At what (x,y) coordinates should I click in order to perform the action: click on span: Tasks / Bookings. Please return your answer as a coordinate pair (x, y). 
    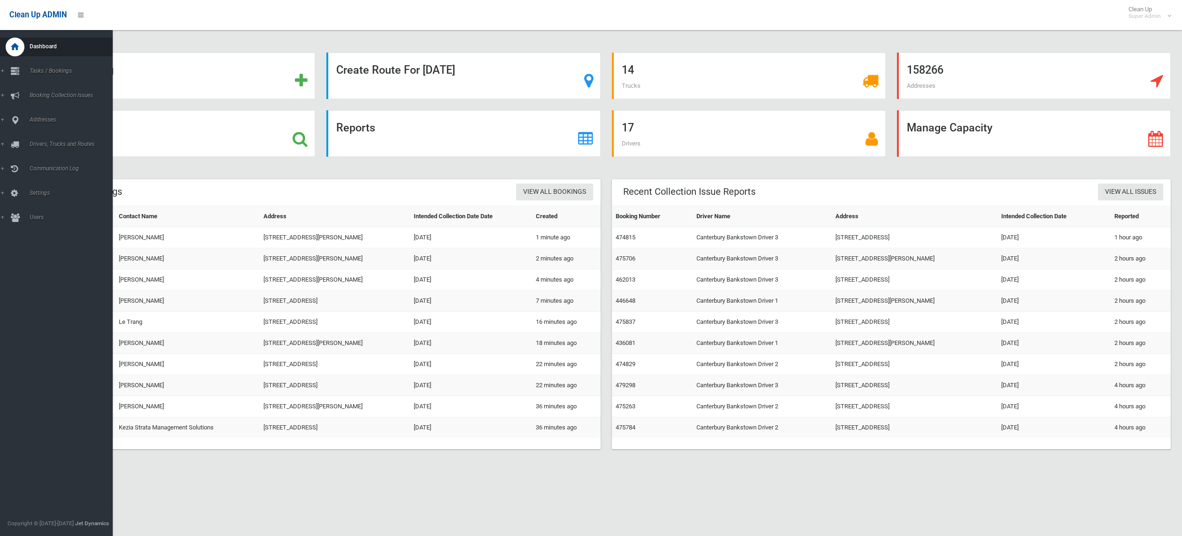
    Looking at the image, I should click on (74, 71).